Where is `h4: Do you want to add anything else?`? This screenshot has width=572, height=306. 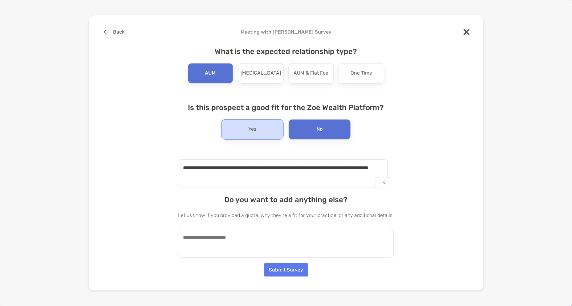
h4: Do you want to add anything else? is located at coordinates (286, 200).